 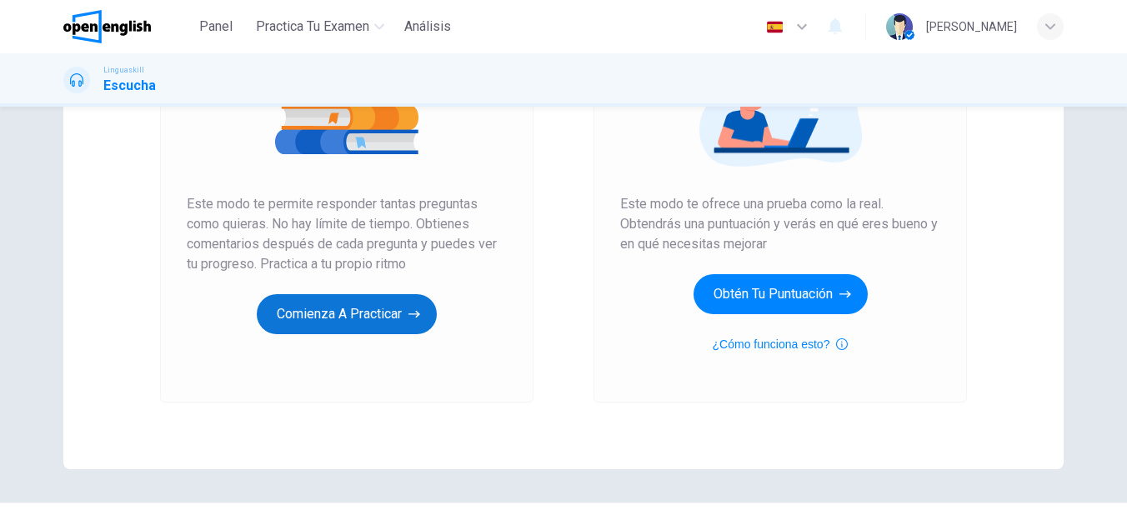 What do you see at coordinates (780, 294) in the screenshot?
I see `button: Obtén tu puntuación` at bounding box center [780, 294].